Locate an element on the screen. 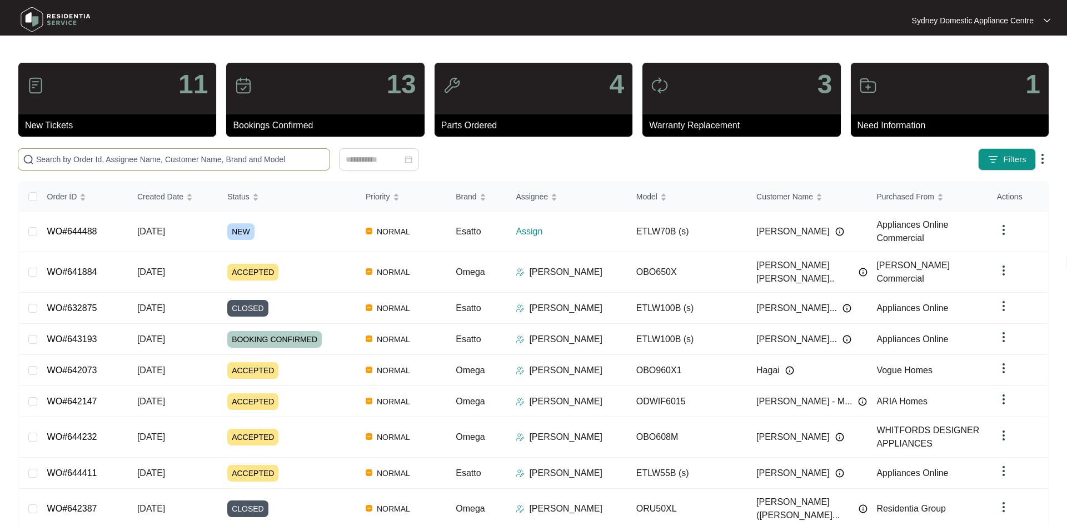 This screenshot has height=526, width=1067. a: WO#644488 is located at coordinates (72, 231).